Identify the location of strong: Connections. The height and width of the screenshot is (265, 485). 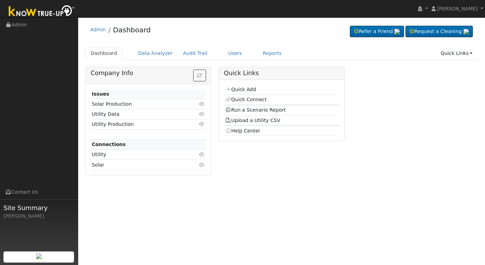
(109, 144).